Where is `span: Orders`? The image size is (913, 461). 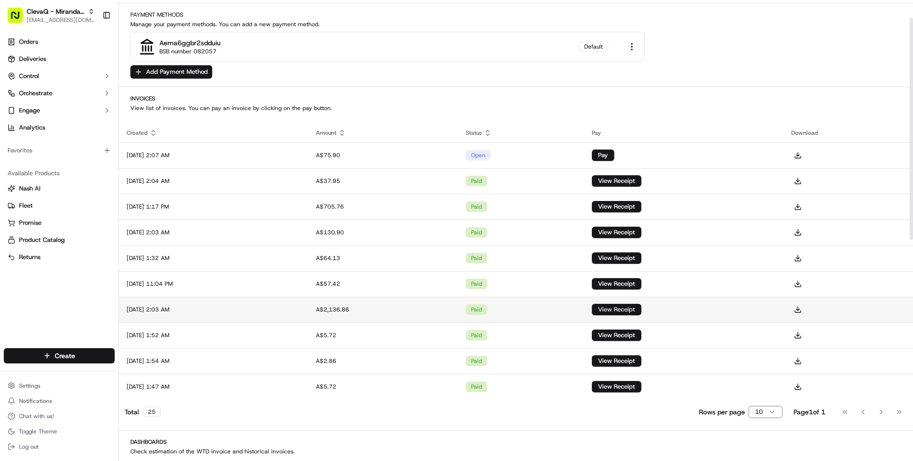 span: Orders is located at coordinates (29, 42).